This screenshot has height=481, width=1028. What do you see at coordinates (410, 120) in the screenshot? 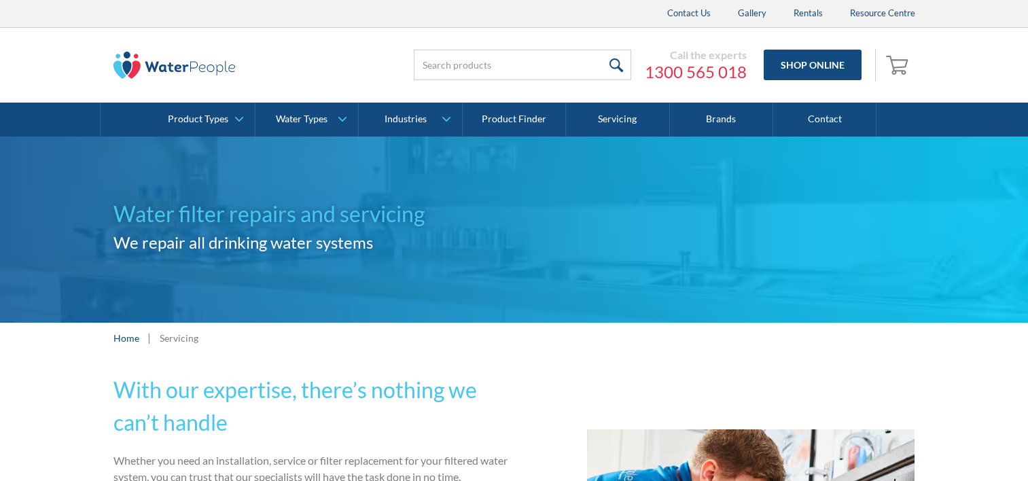
I see `a: Industries` at bounding box center [410, 120].